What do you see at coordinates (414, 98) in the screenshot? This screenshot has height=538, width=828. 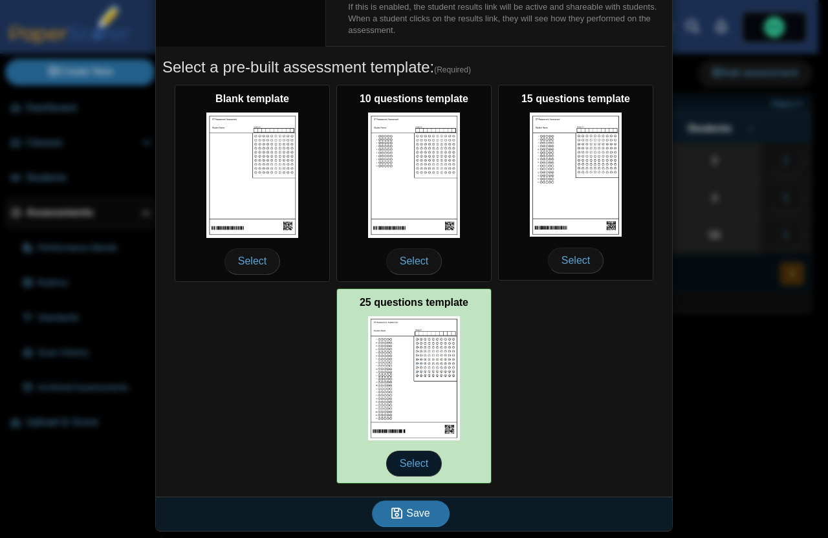 I see `b: 10 questions template` at bounding box center [414, 98].